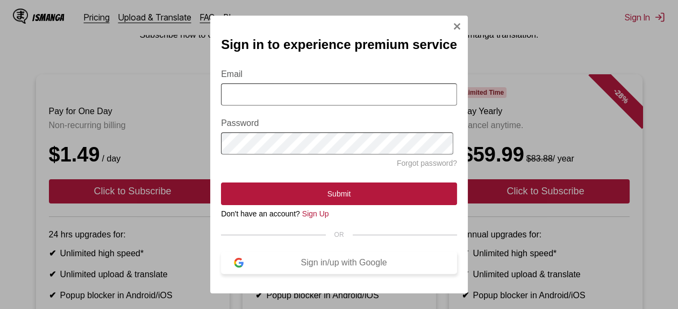 The width and height of the screenshot is (678, 309). What do you see at coordinates (339, 262) in the screenshot?
I see `button: Sign in/up with Google` at bounding box center [339, 262].